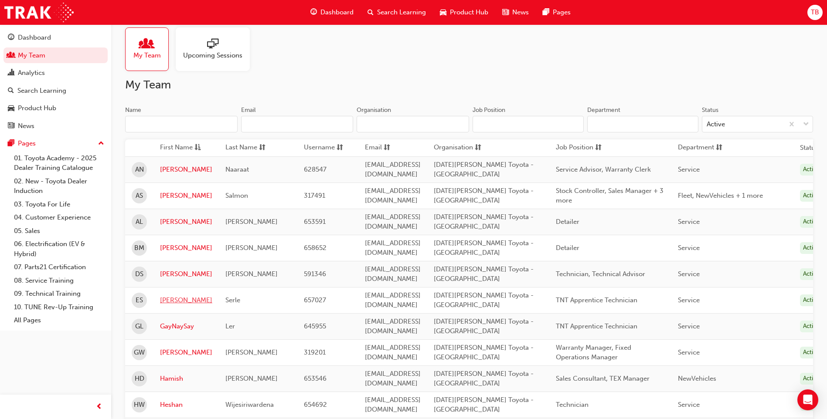 The height and width of the screenshot is (419, 827). I want to click on a: Heshan, so click(186, 405).